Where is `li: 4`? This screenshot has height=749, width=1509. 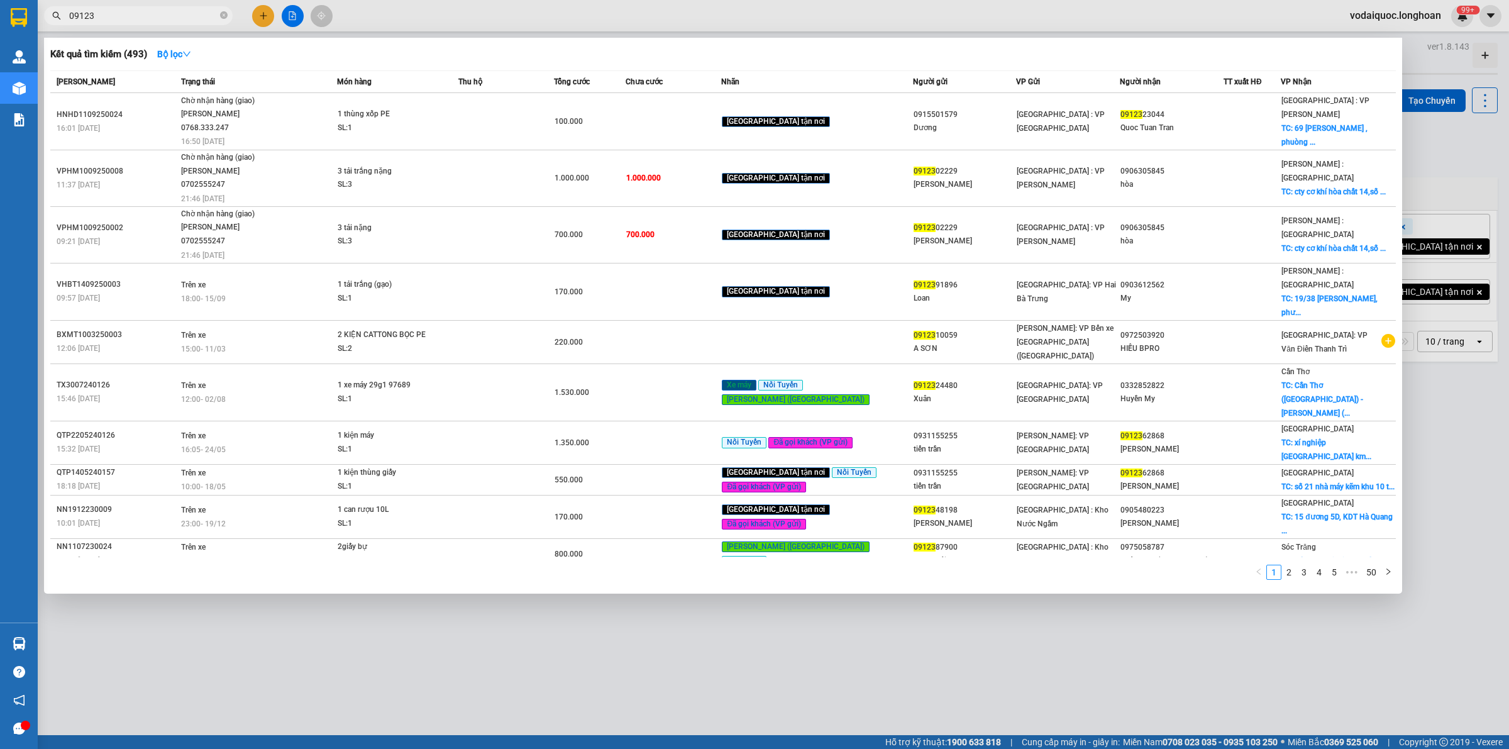 li: 4 is located at coordinates (1319, 572).